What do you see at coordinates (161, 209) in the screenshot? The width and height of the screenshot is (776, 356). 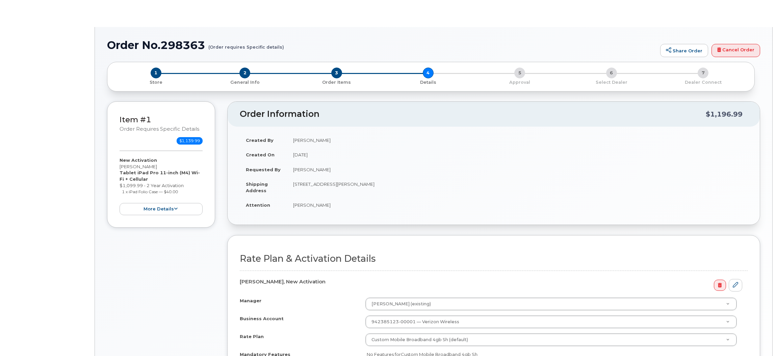 I see `button: more details` at bounding box center [161, 209].